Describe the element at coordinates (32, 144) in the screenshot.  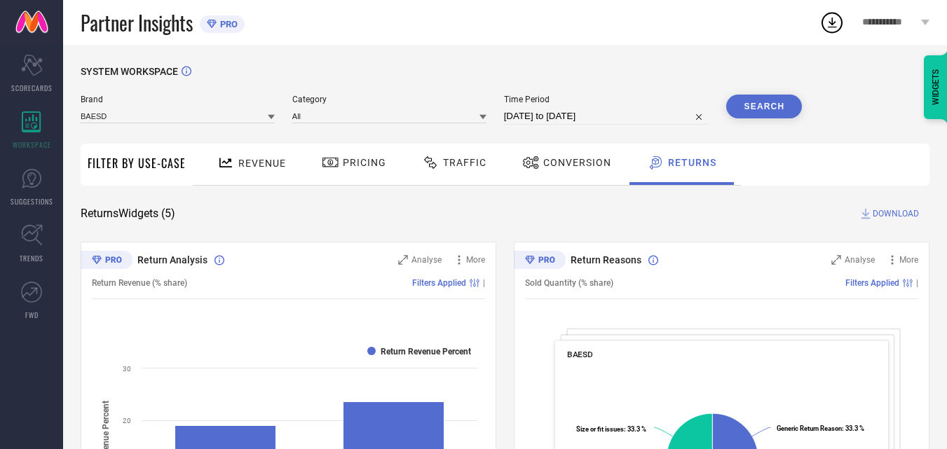
I see `span: WORKSPACE` at that location.